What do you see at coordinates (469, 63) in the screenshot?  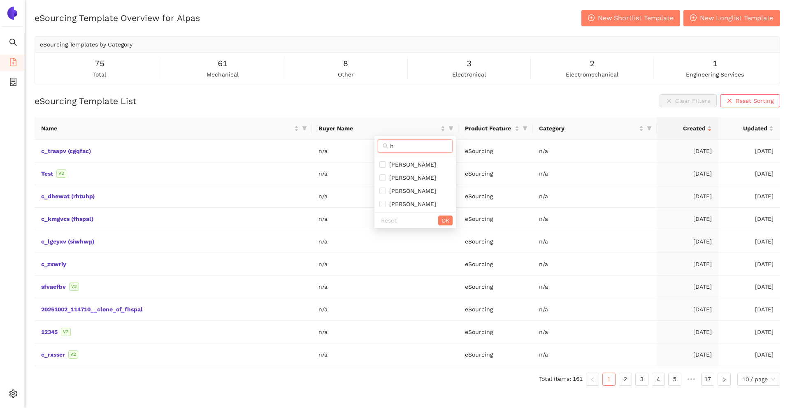 I see `span: 3` at bounding box center [469, 63].